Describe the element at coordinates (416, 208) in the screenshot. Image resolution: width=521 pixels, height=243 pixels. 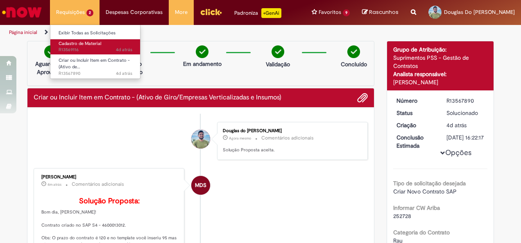
I see `b: Informar CW Ariba` at that location.